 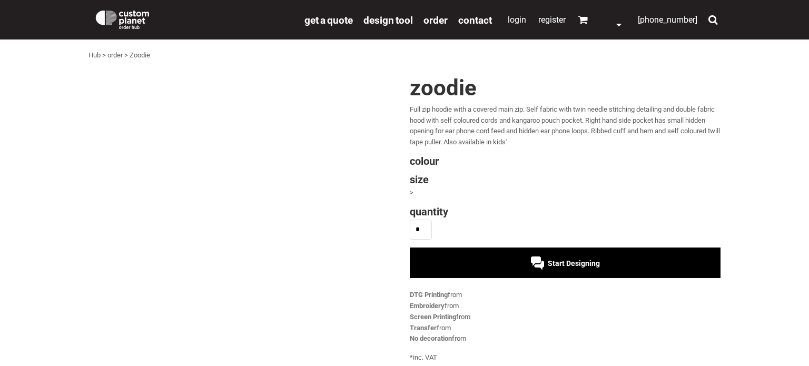 What do you see at coordinates (565, 180) in the screenshot?
I see `h4: Size` at bounding box center [565, 180].